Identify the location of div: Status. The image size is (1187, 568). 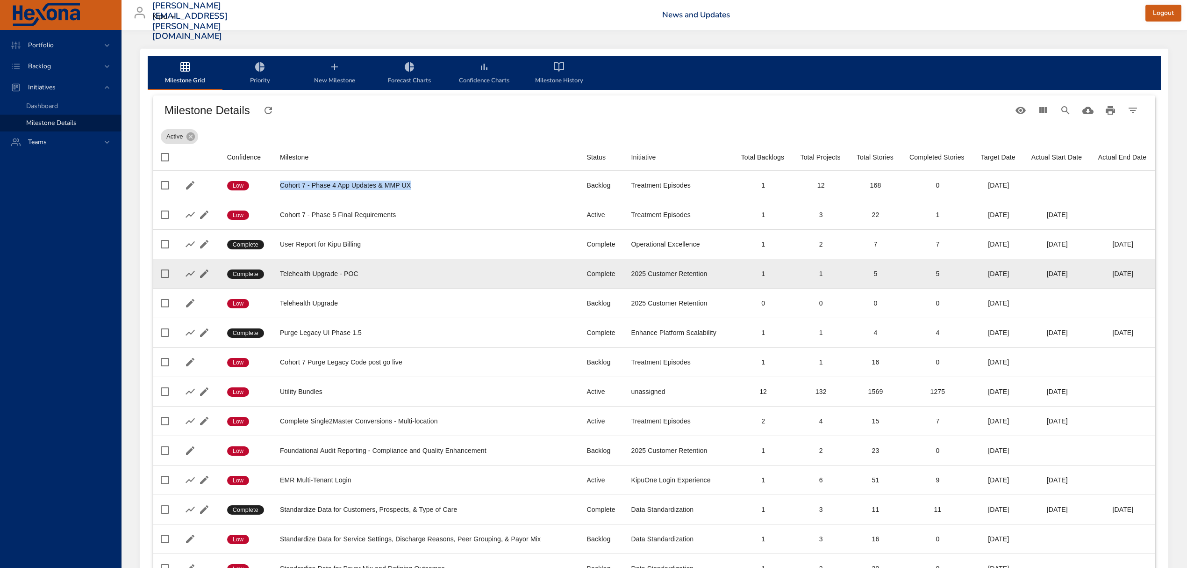
(596, 157).